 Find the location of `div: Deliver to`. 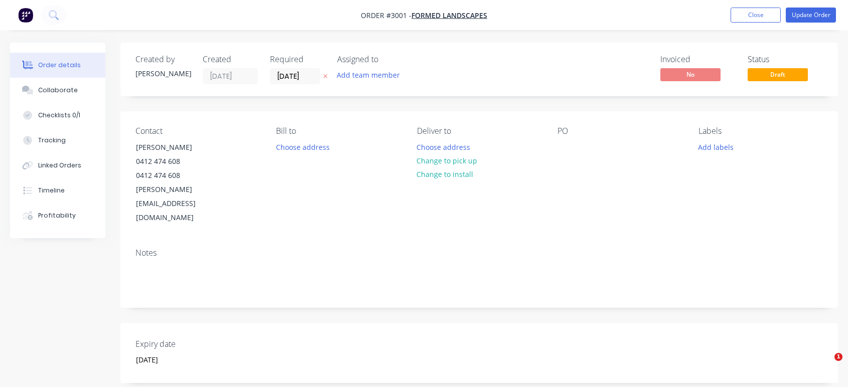

div: Deliver to is located at coordinates (479, 131).